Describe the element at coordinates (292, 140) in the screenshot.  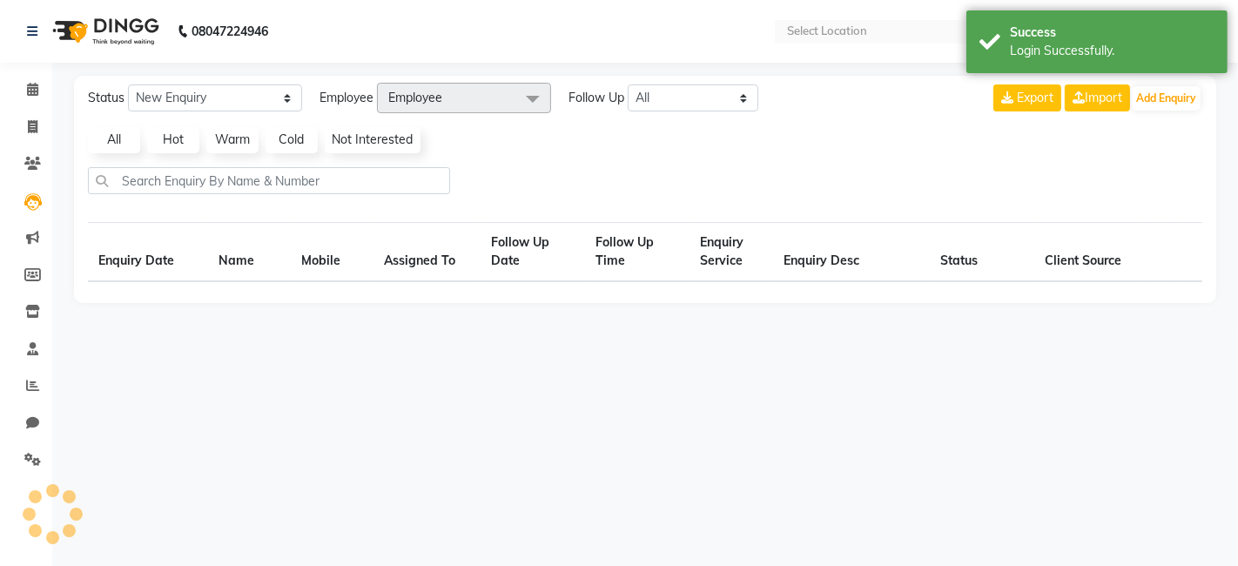
I see `a: Cold` at that location.